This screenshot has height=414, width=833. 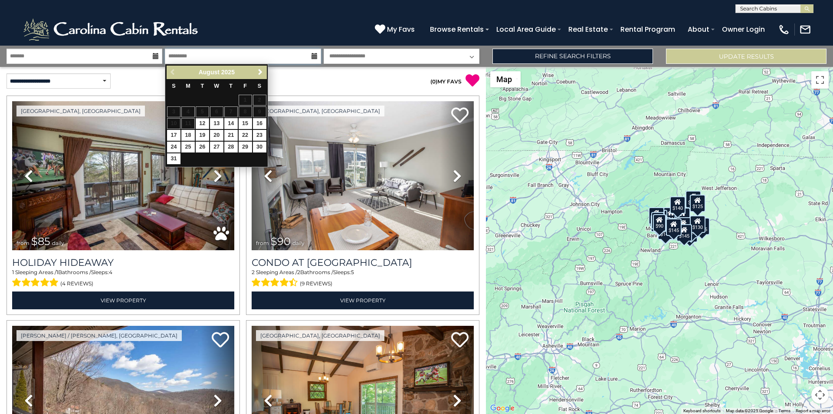 What do you see at coordinates (401, 29) in the screenshot?
I see `span: My Favs` at bounding box center [401, 29].